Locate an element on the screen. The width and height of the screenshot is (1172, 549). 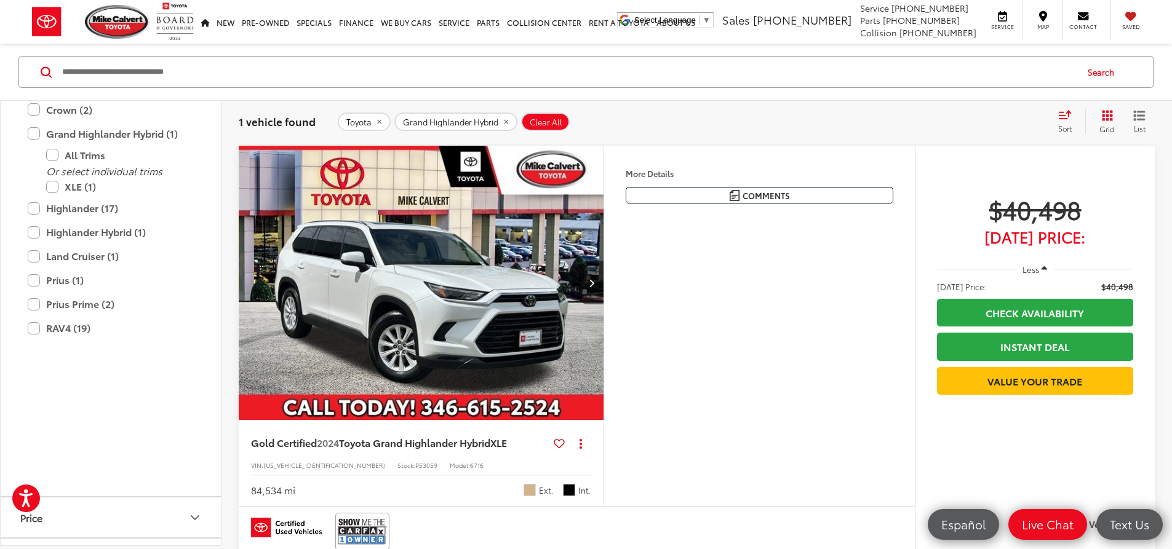
label: Highlander (17) is located at coordinates (111, 208).